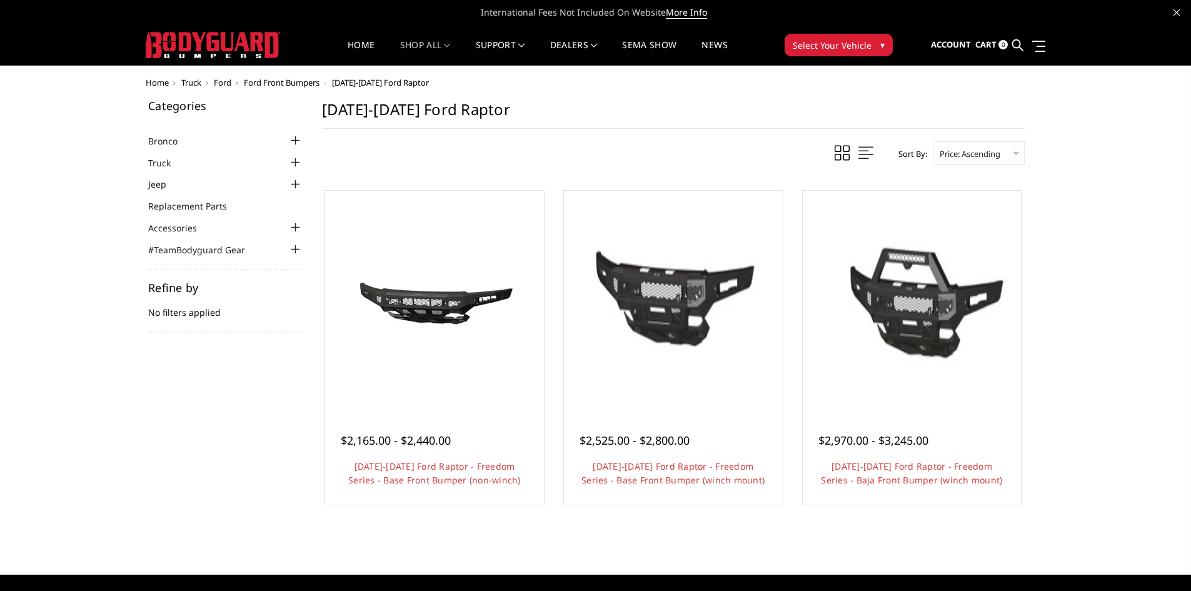  Describe the element at coordinates (191, 82) in the screenshot. I see `span: Truck` at that location.